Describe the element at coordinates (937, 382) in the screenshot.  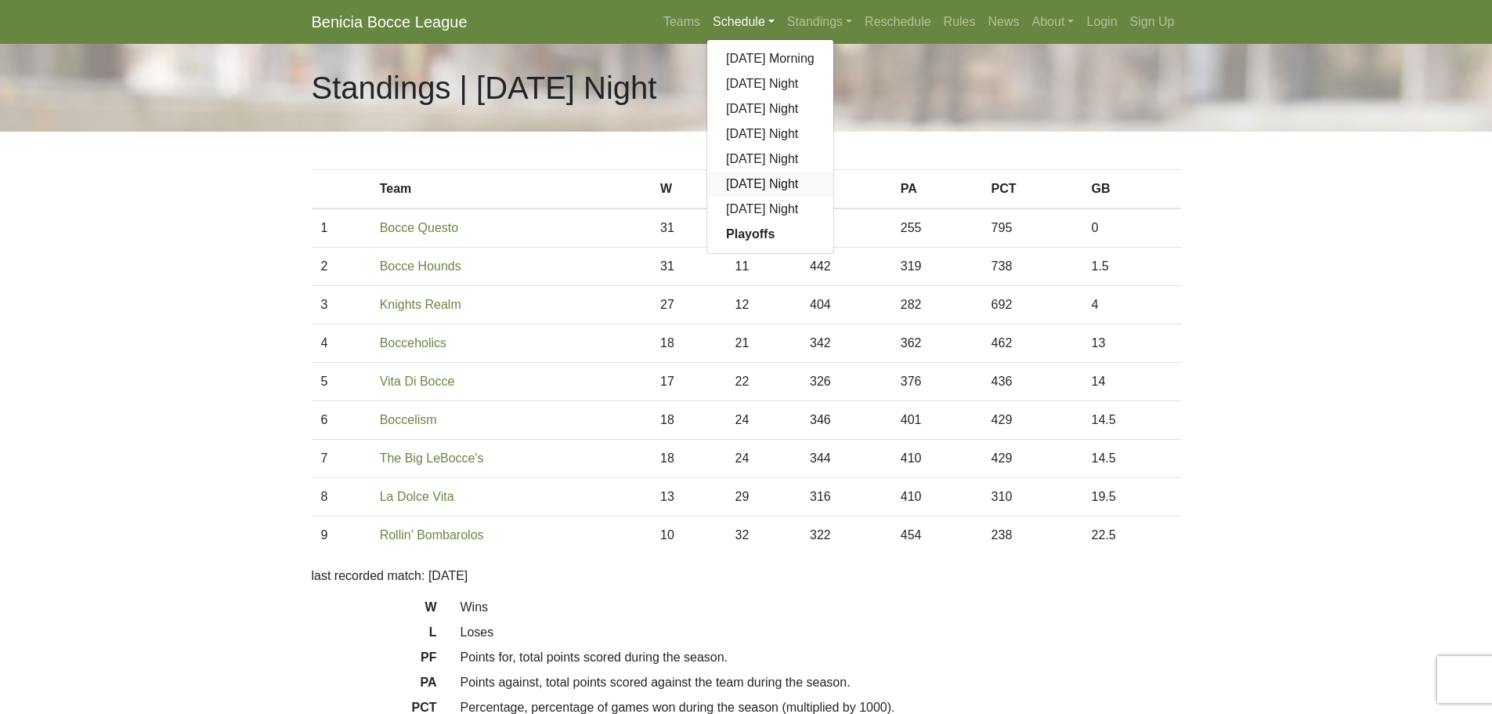
I see `td: 376` at that location.